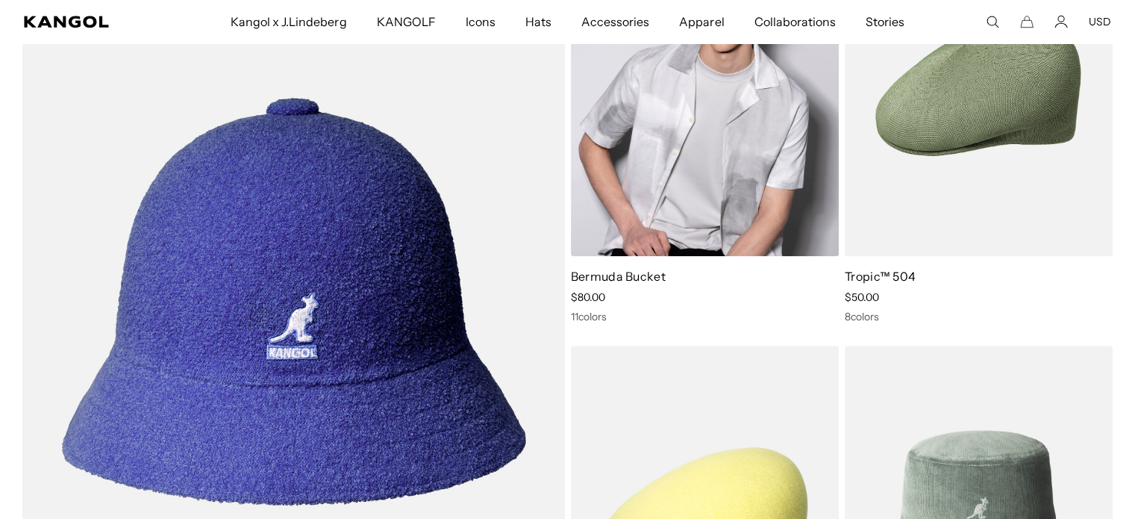 The image size is (1135, 519). Describe the element at coordinates (87, 22) in the screenshot. I see `a: Kangol` at that location.